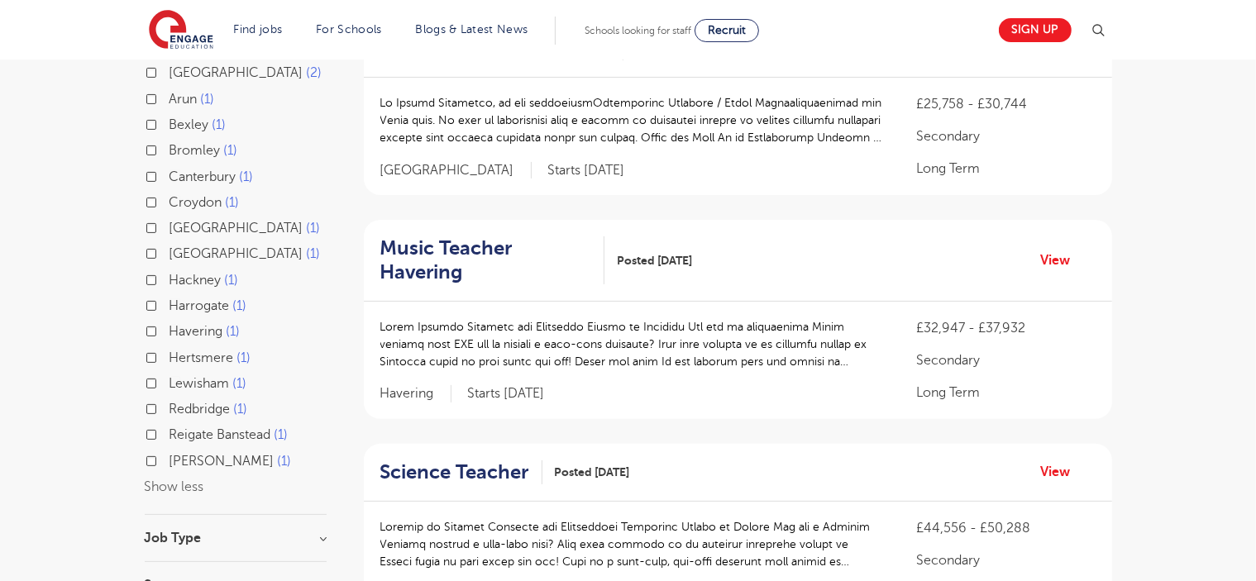  I want to click on h2: Music Teacher Havering, so click(486, 261).